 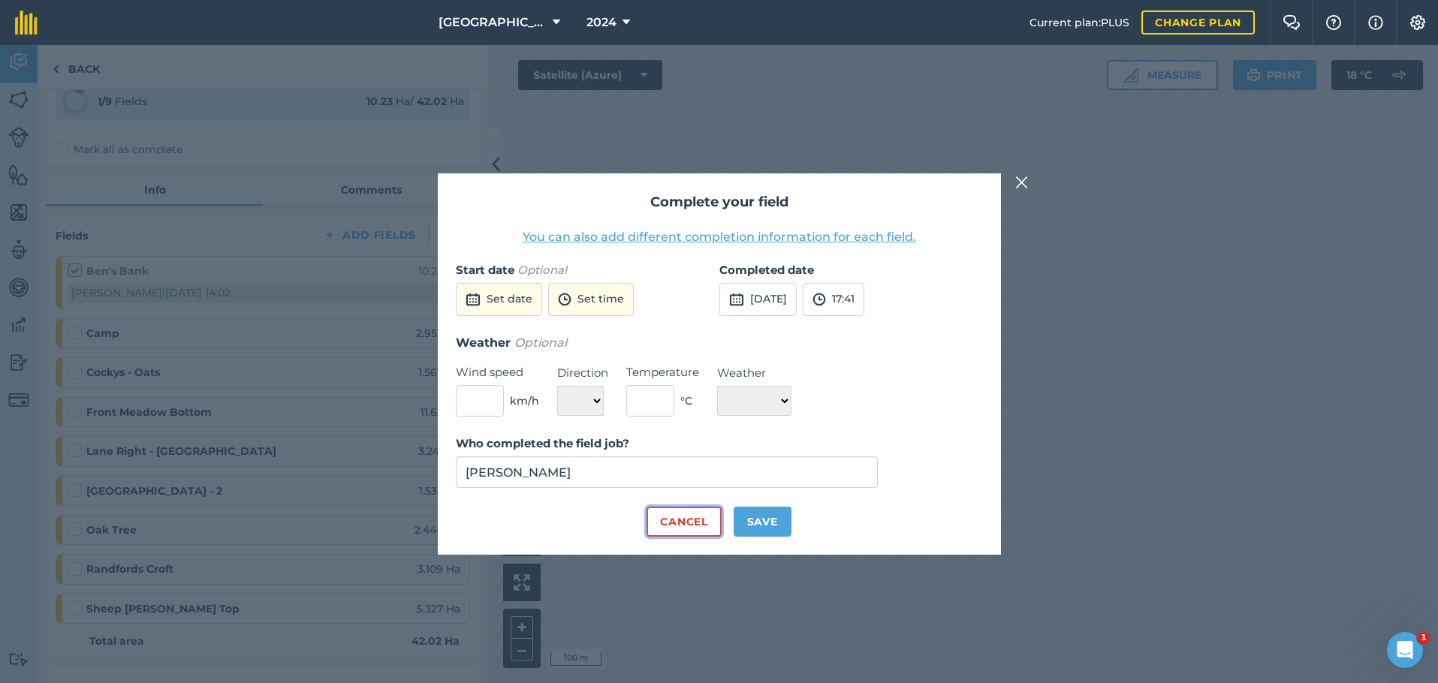 What do you see at coordinates (662, 372) in the screenshot?
I see `label: Temperature` at bounding box center [662, 372].